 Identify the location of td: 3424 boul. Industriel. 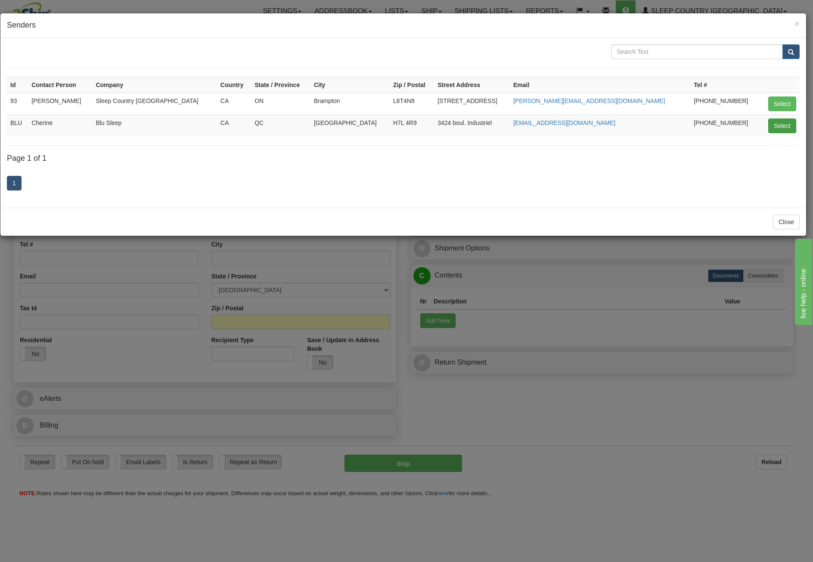
(472, 125).